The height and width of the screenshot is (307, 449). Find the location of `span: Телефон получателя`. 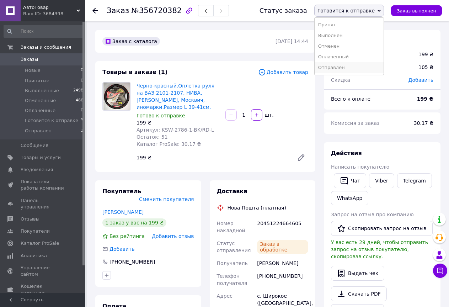

span: Телефон получателя is located at coordinates (232, 279).